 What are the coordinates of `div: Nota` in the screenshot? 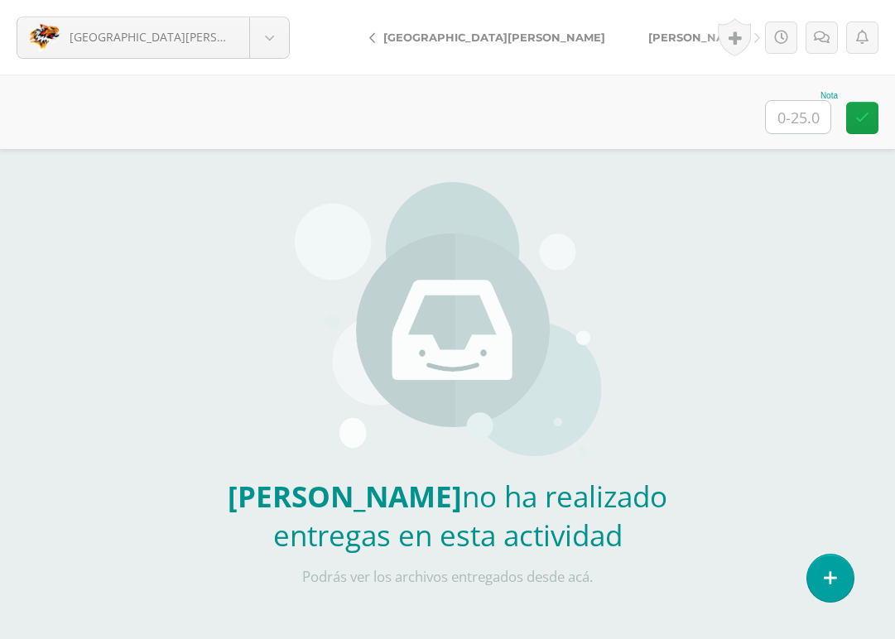 It's located at (802, 95).